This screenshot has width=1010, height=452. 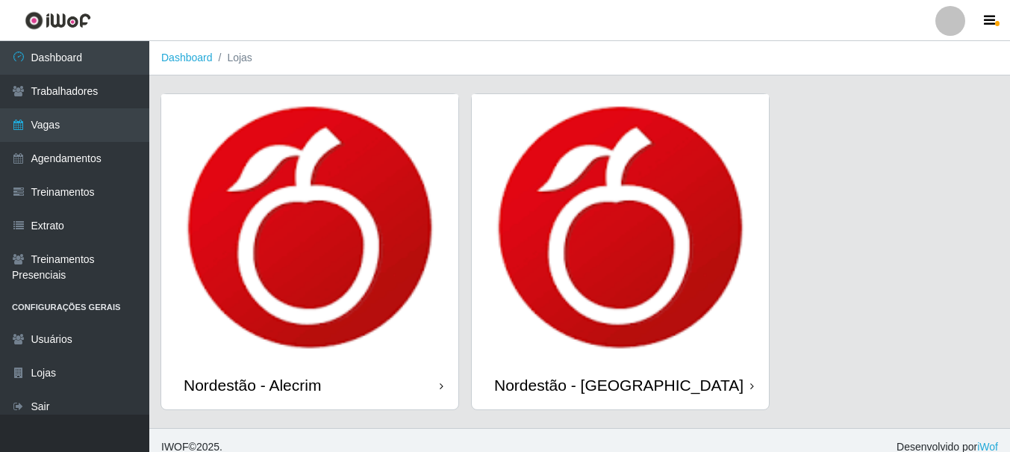 I want to click on li: Lojas, so click(x=232, y=57).